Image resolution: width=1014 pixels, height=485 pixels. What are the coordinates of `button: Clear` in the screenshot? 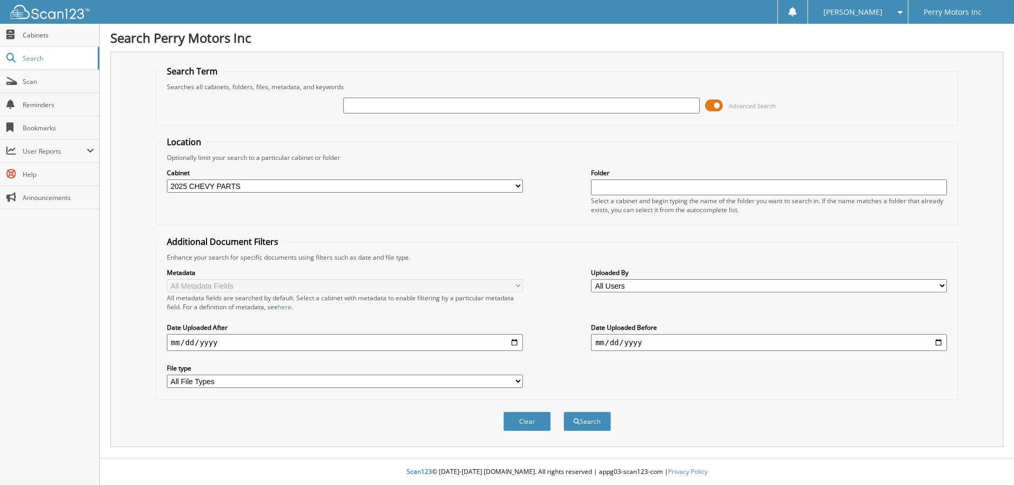 It's located at (527, 422).